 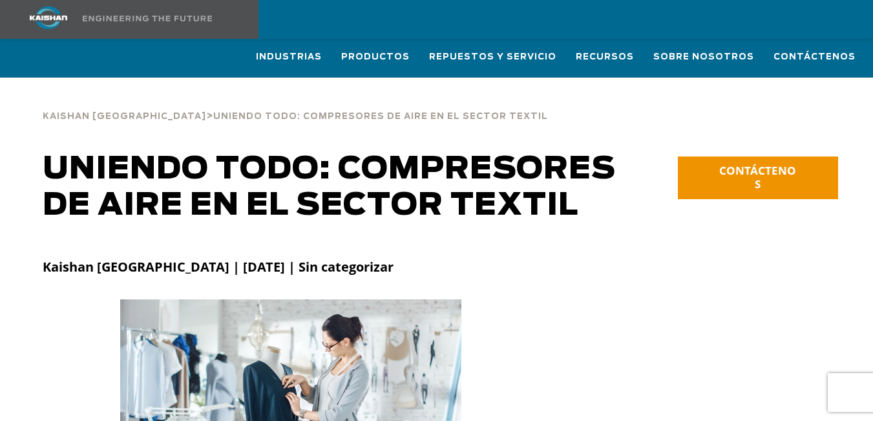 I want to click on font: Repuestos y servicio, so click(x=492, y=57).